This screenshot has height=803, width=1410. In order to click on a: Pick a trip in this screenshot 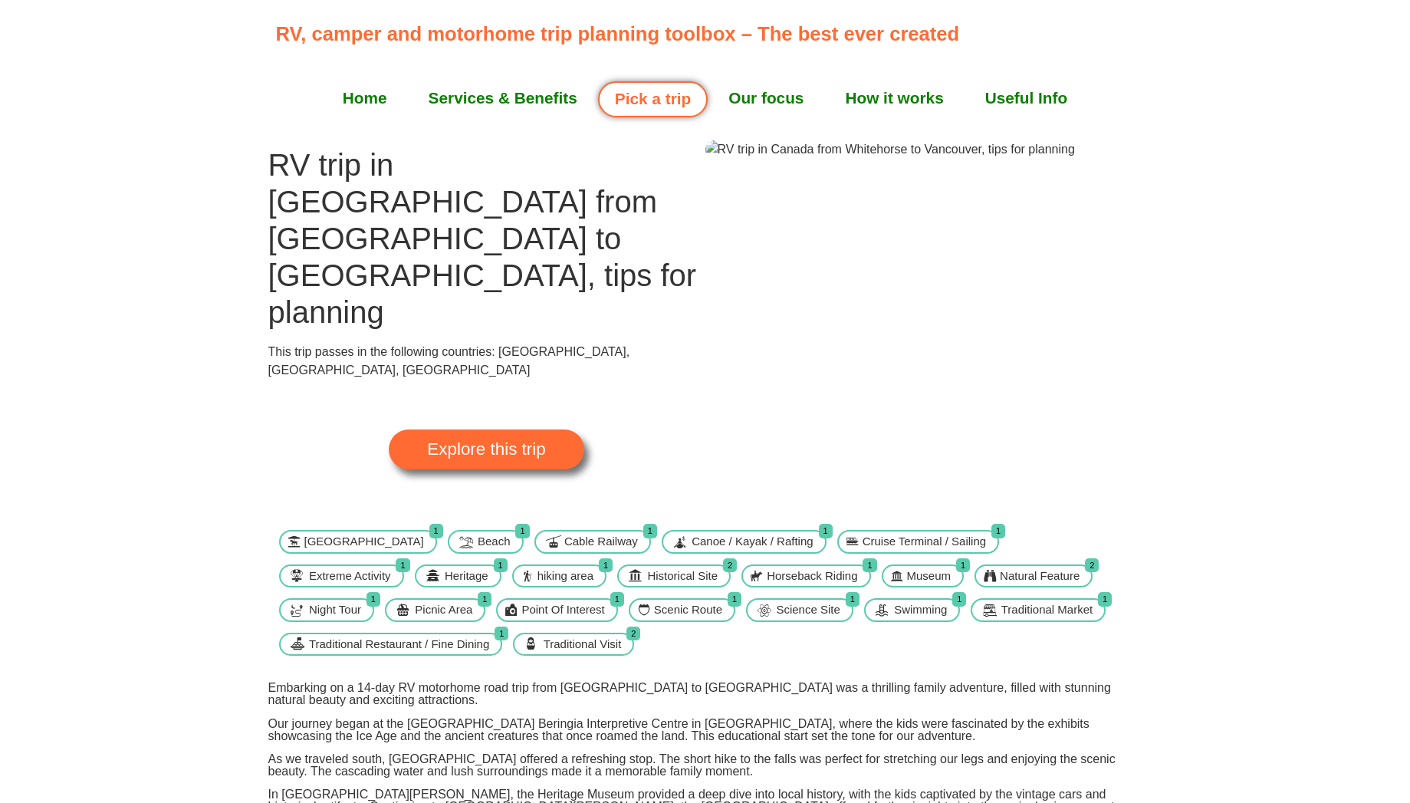, I will do `click(653, 99)`.